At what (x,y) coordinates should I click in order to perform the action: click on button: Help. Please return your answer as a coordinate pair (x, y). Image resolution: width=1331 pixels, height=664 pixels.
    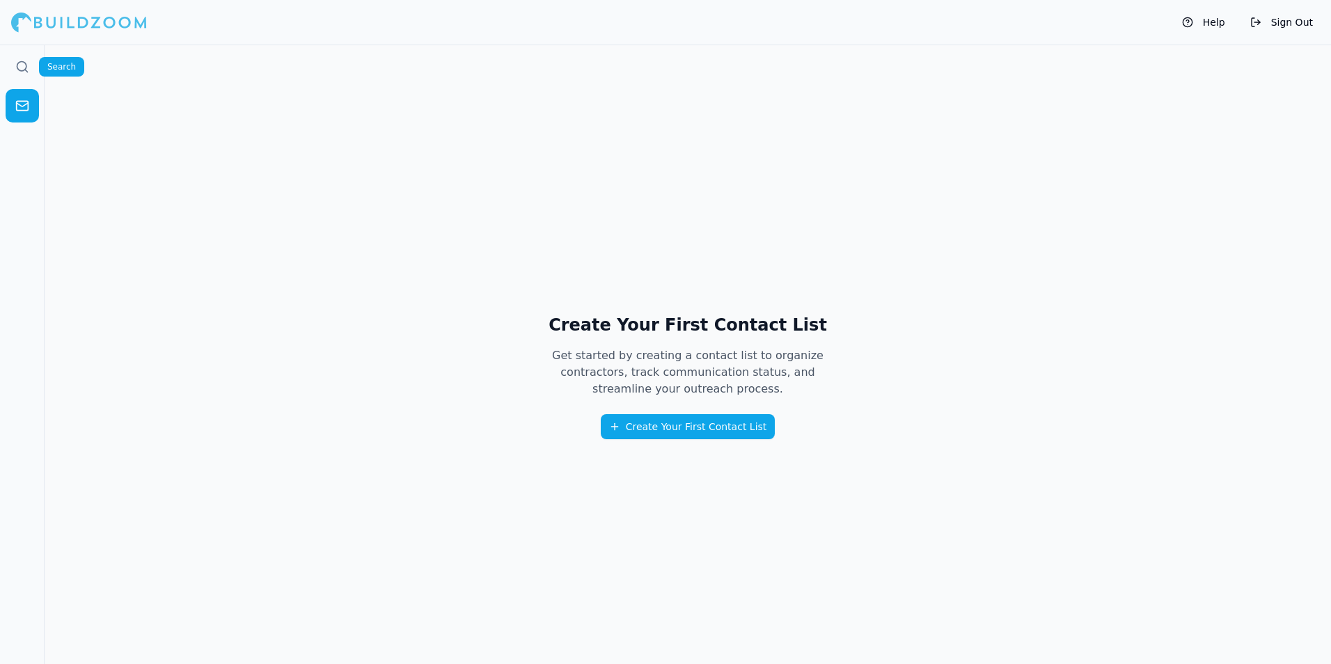
    Looking at the image, I should click on (1204, 22).